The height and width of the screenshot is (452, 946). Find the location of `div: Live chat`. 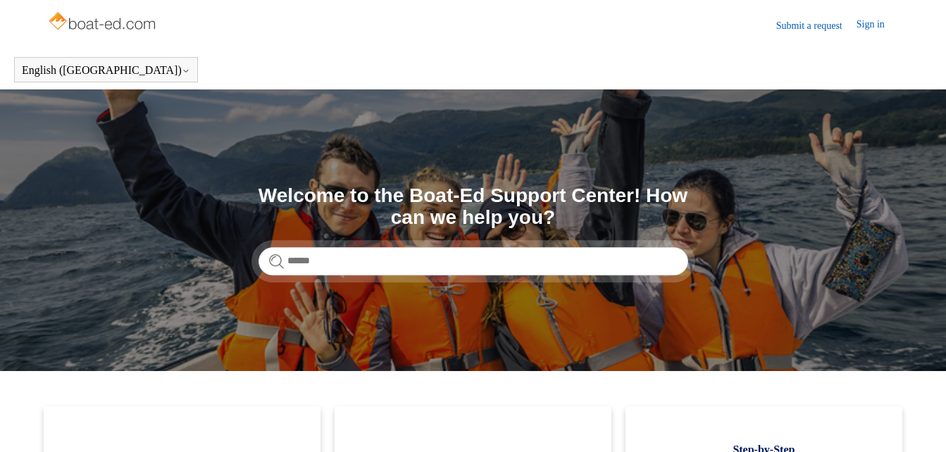

div: Live chat is located at coordinates (917, 423).